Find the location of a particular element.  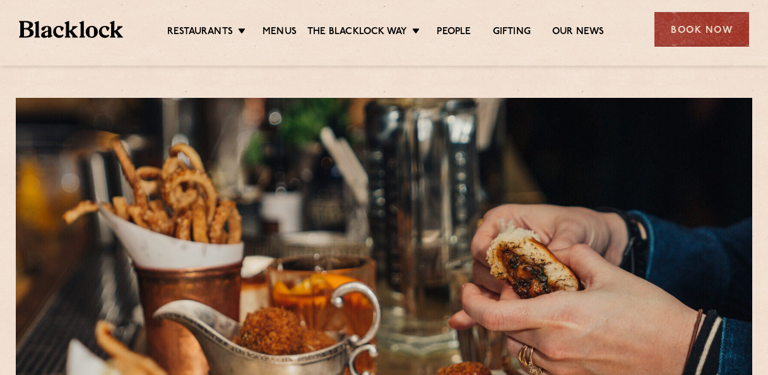

div: Book Now is located at coordinates (701, 29).